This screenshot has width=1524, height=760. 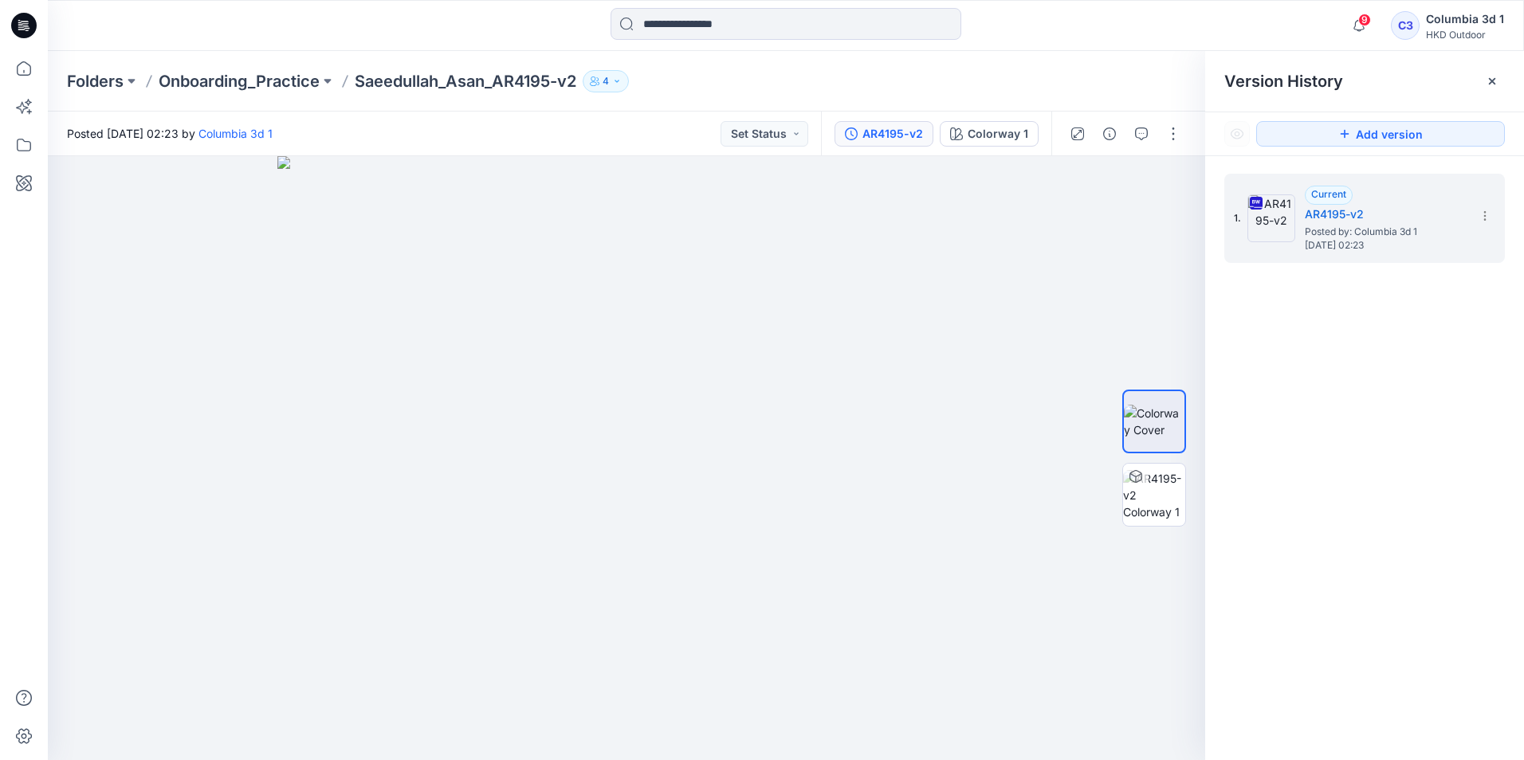 What do you see at coordinates (1154, 495) in the screenshot?
I see `img: AR4195-v2 Colorway 1` at bounding box center [1154, 495].